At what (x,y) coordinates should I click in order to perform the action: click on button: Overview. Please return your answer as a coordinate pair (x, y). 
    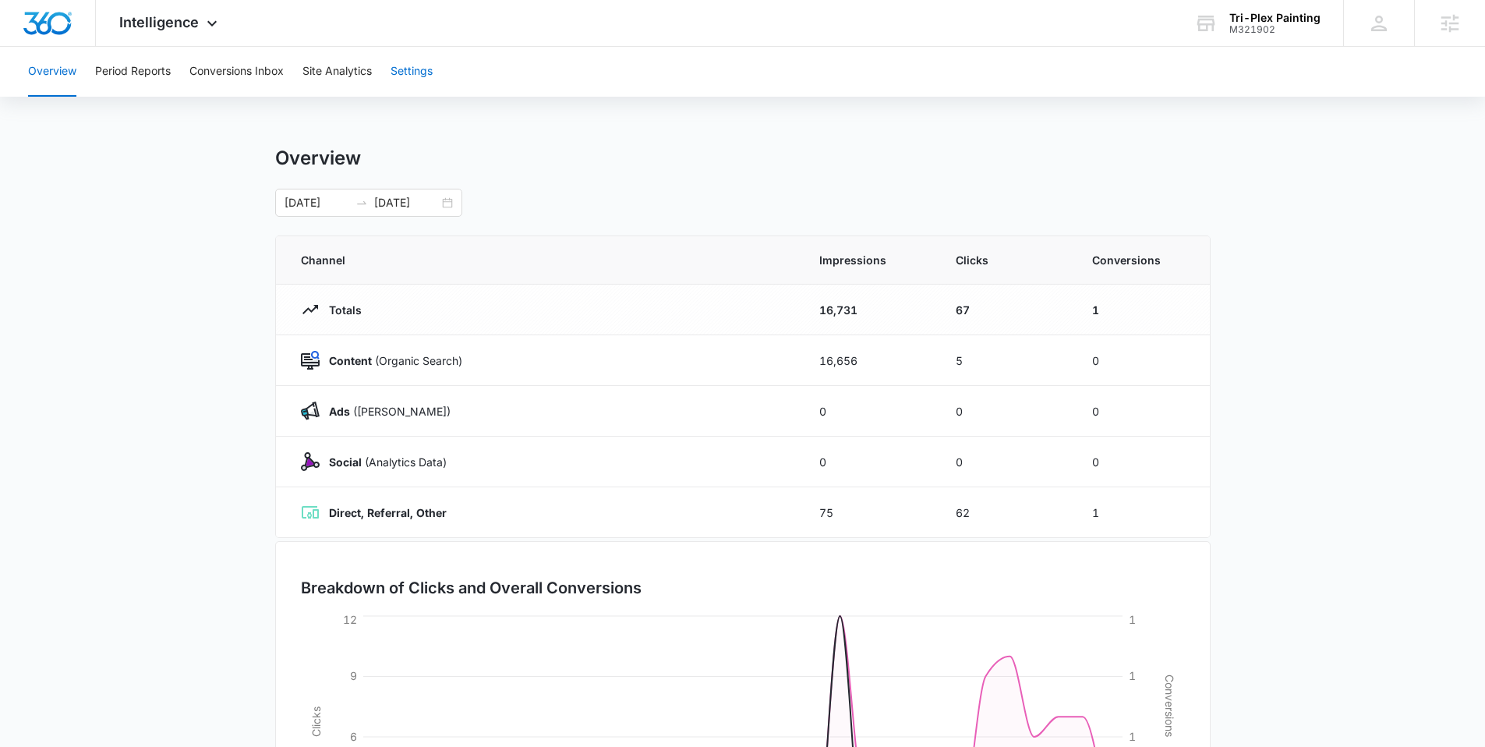
    Looking at the image, I should click on (52, 72).